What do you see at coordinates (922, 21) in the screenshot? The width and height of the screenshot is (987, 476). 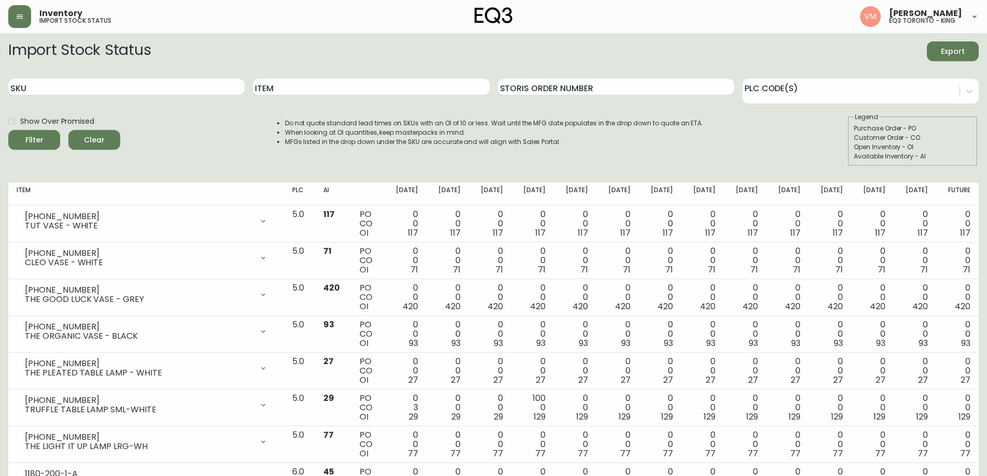 I see `h5: eq3 toronto - king` at bounding box center [922, 21].